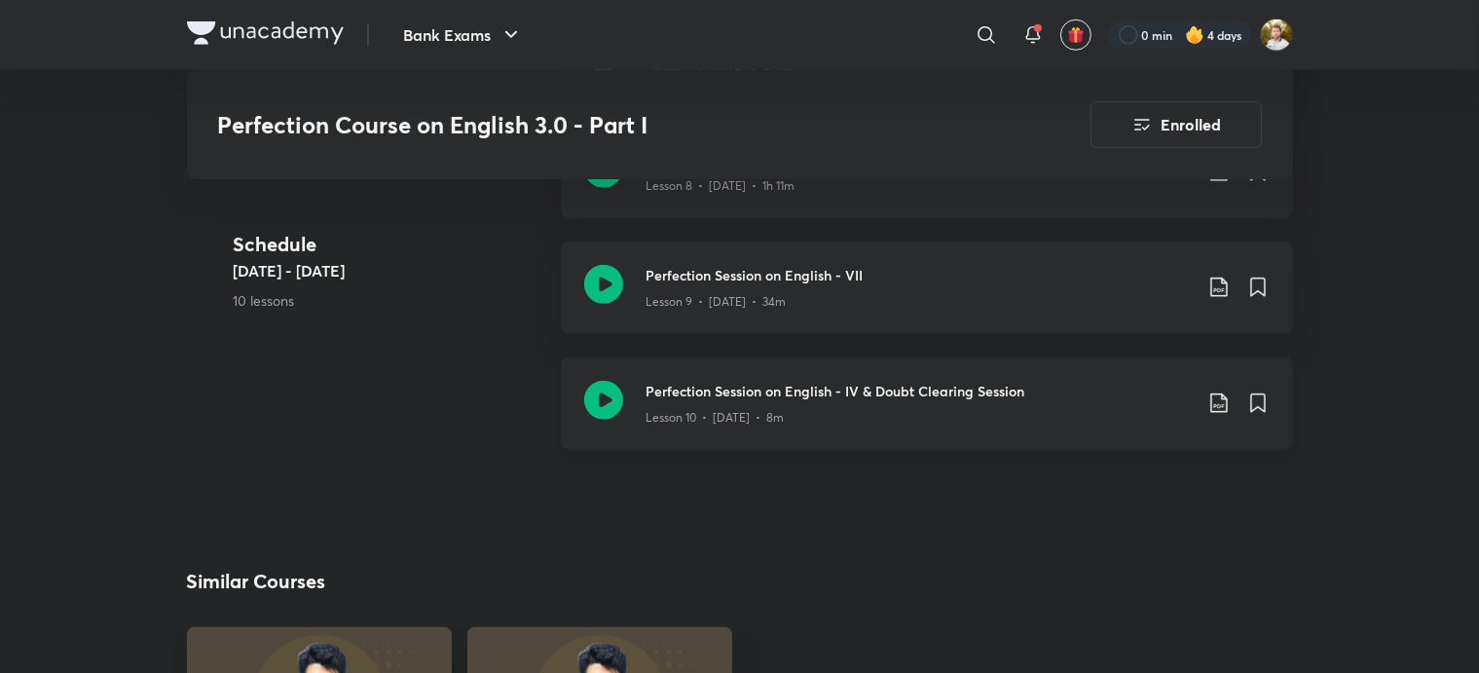  I want to click on h3: Perfection Course on English 3.0 - Part I, so click(599, 125).